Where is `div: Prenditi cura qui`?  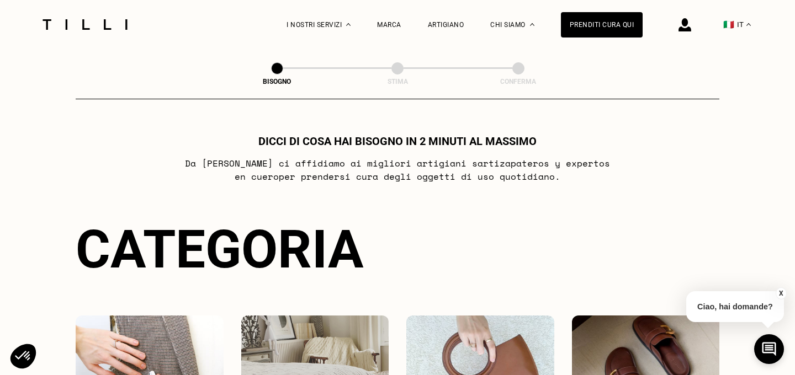 div: Prenditi cura qui is located at coordinates (602, 25).